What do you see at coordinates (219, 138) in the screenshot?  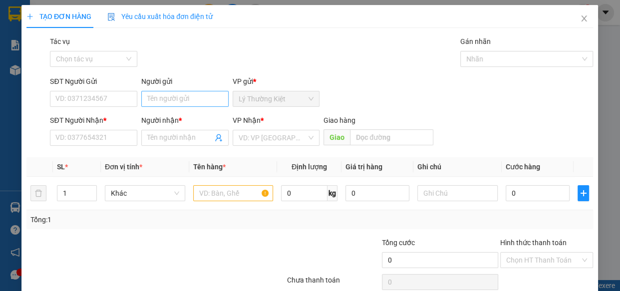 I see `span: user-add` at bounding box center [219, 138].